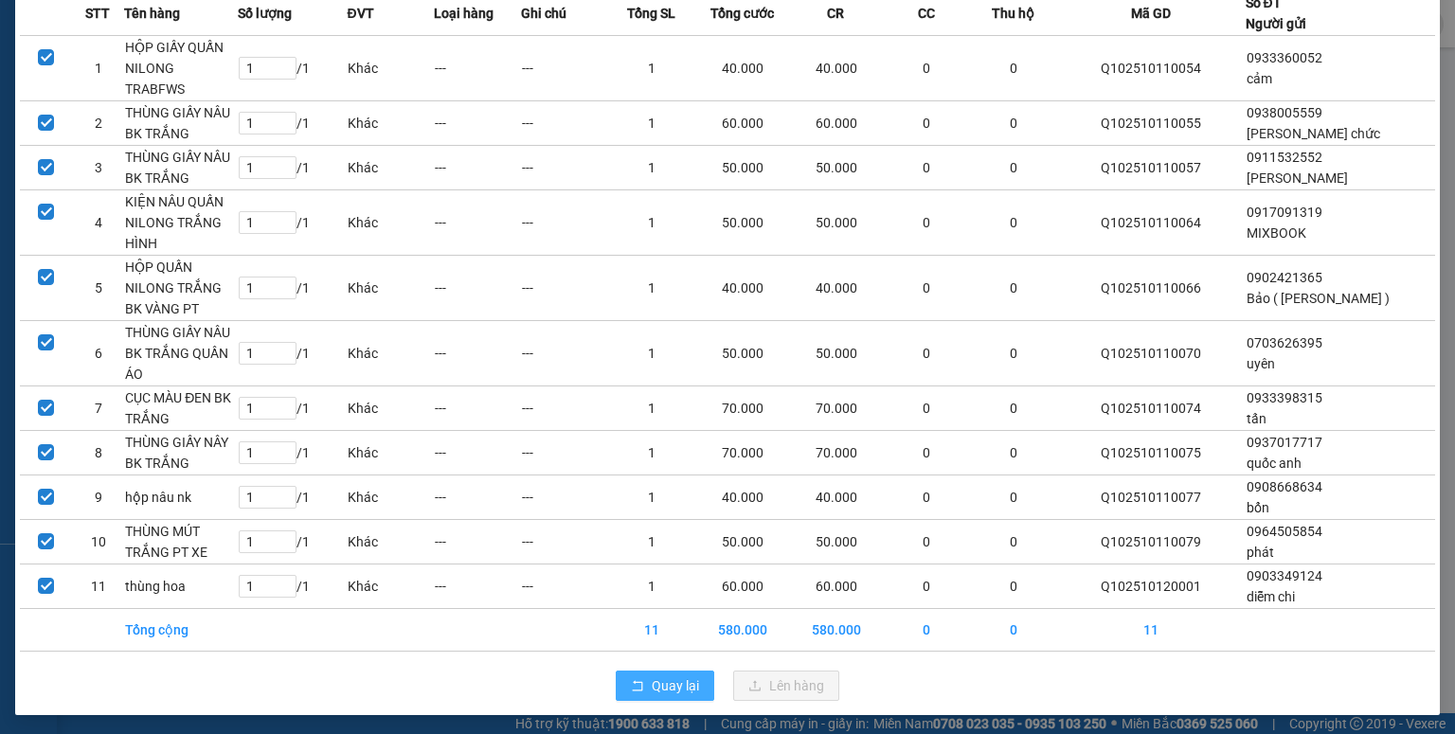  What do you see at coordinates (1151, 13) in the screenshot?
I see `span: Mã GD` at bounding box center [1151, 13].